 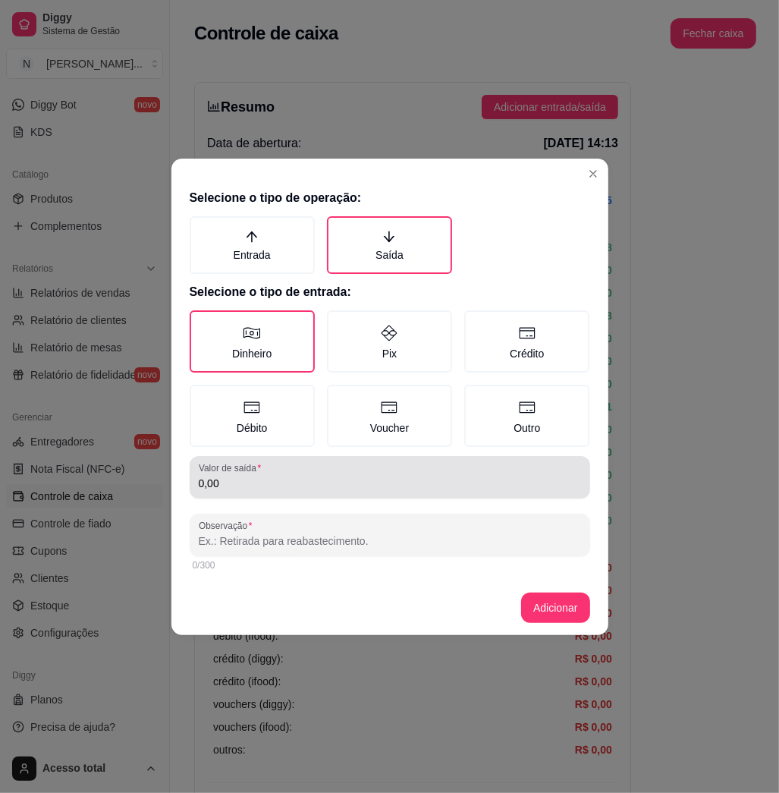 What do you see at coordinates (390, 483) in the screenshot?
I see `input: Valor de saída` at bounding box center [390, 483].